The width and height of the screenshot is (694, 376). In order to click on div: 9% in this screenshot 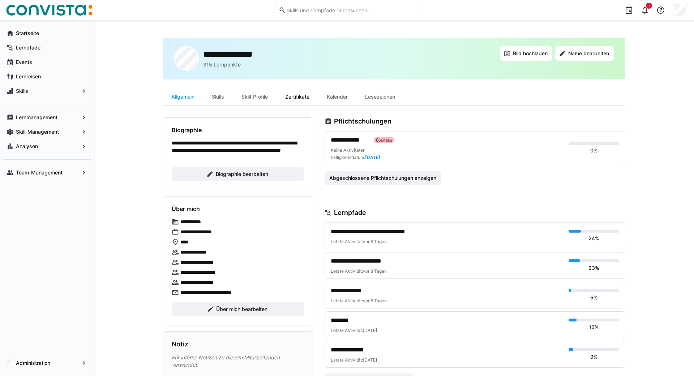, I will do `click(594, 357)`.